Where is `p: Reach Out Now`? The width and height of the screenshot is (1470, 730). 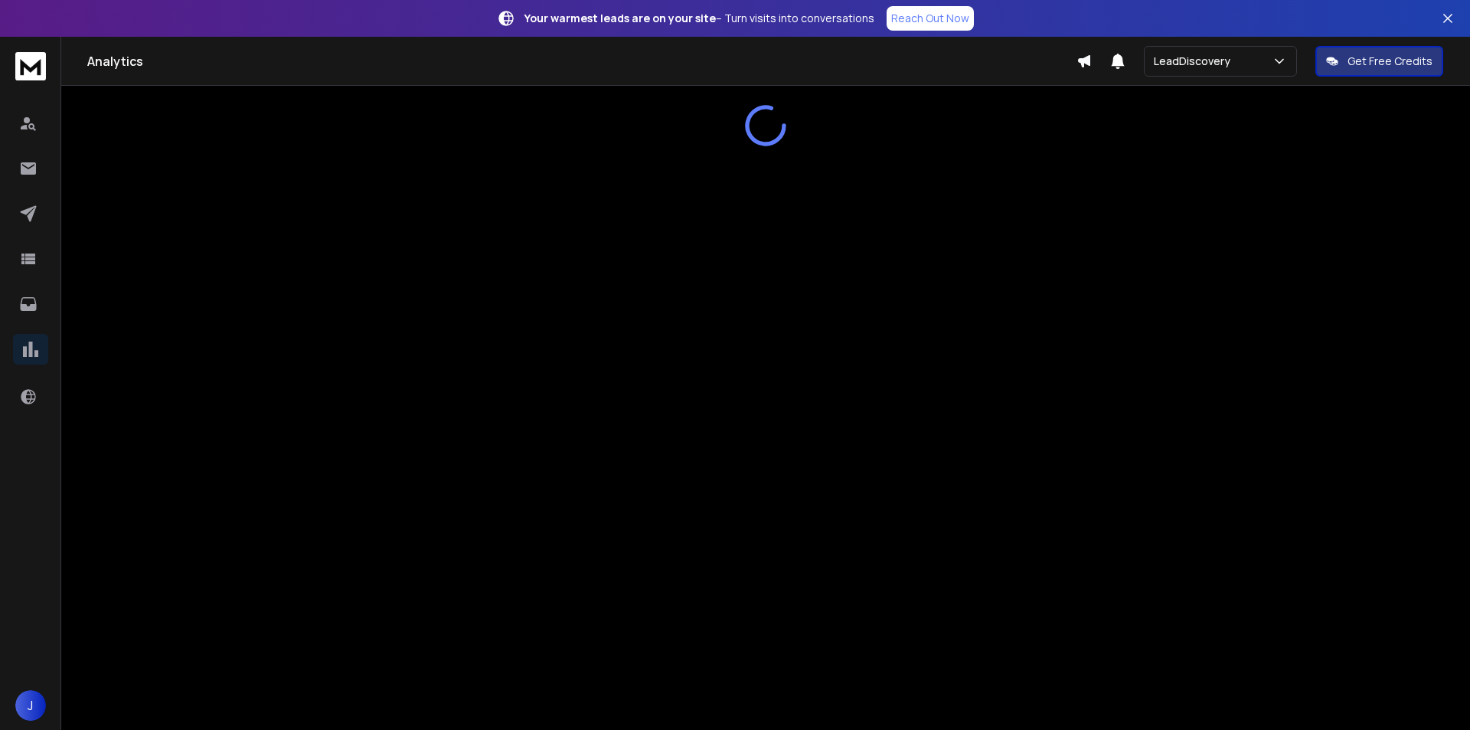 p: Reach Out Now is located at coordinates (930, 18).